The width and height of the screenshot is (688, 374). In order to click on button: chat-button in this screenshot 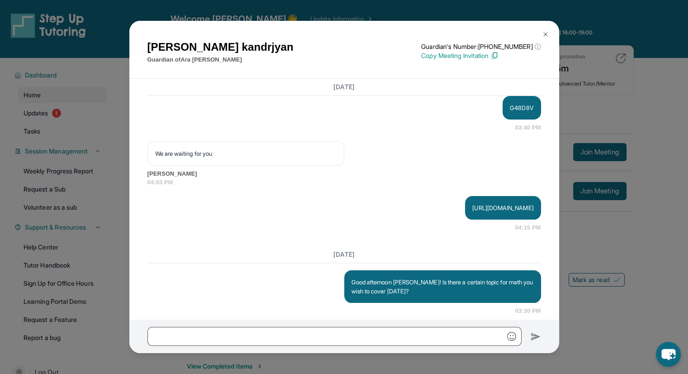, I will do `click(669, 354)`.